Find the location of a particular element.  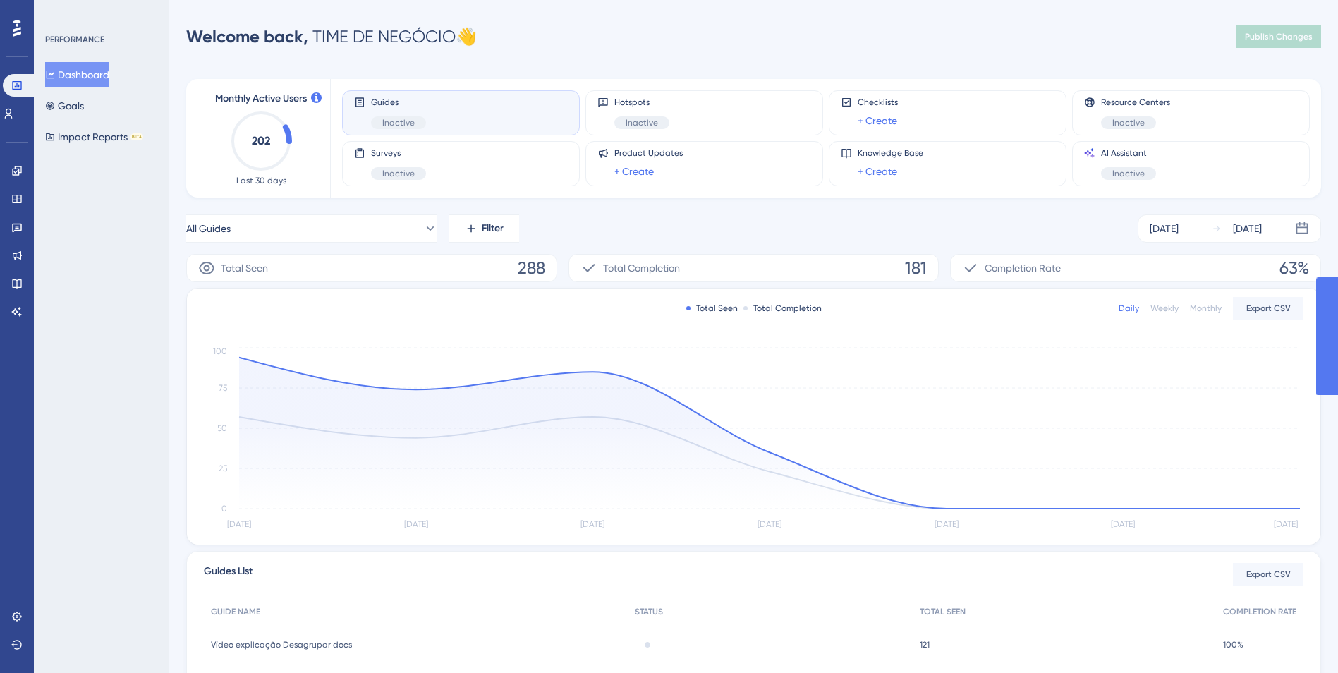

text: 202 is located at coordinates (261, 140).